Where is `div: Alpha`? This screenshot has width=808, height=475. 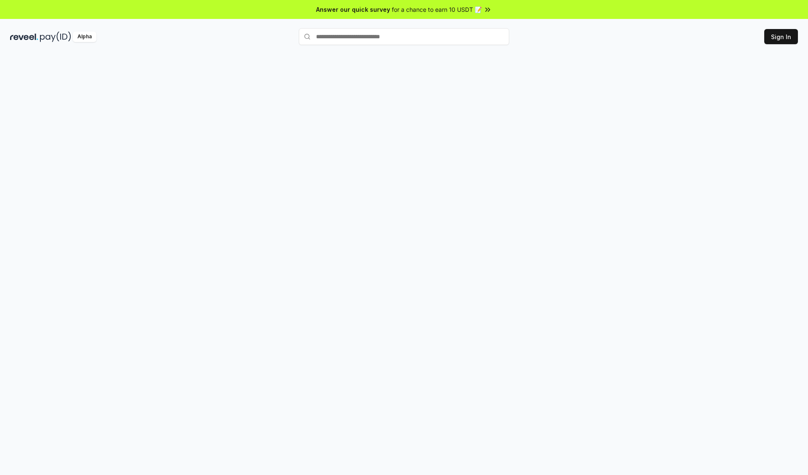 div: Alpha is located at coordinates (85, 37).